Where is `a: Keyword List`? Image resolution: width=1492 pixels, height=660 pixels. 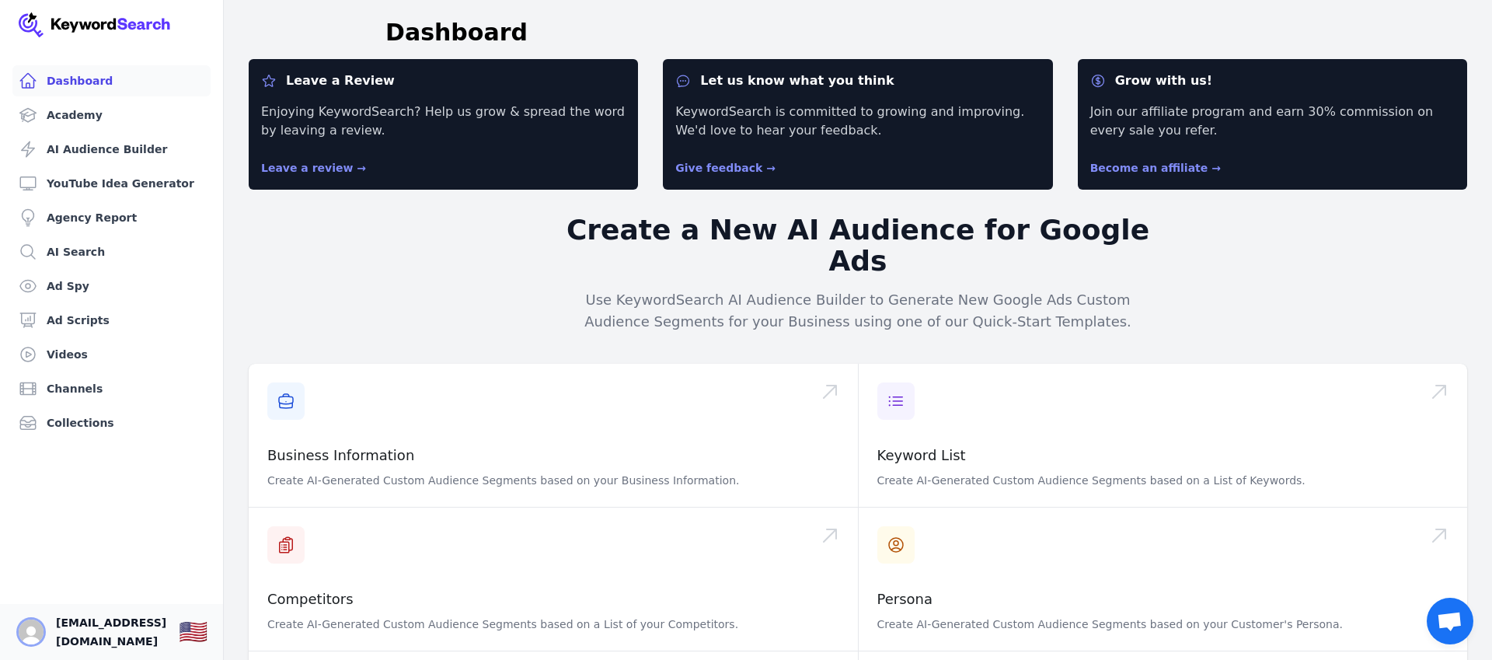 a: Keyword List is located at coordinates (922, 455).